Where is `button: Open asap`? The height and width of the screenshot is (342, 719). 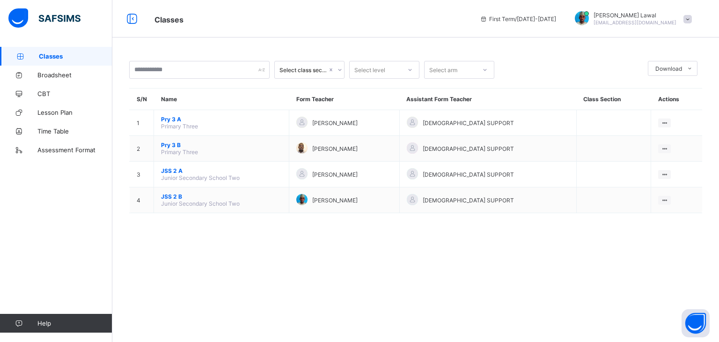 button: Open asap is located at coordinates (695, 323).